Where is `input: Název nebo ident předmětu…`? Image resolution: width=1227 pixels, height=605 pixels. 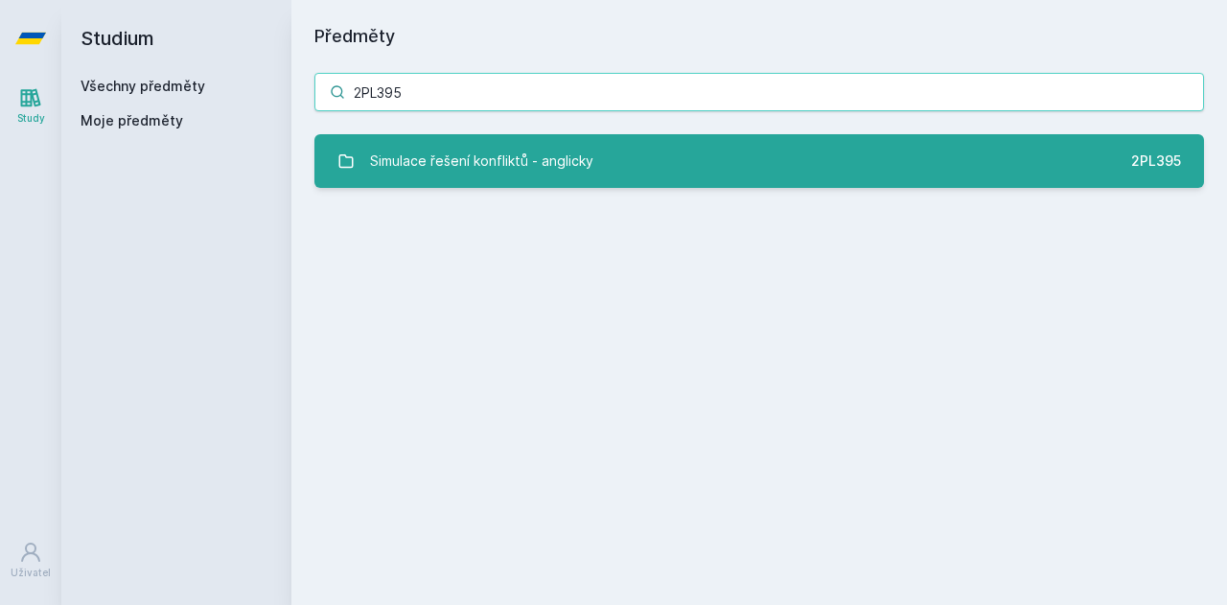
input: Název nebo ident předmětu… is located at coordinates (759, 92).